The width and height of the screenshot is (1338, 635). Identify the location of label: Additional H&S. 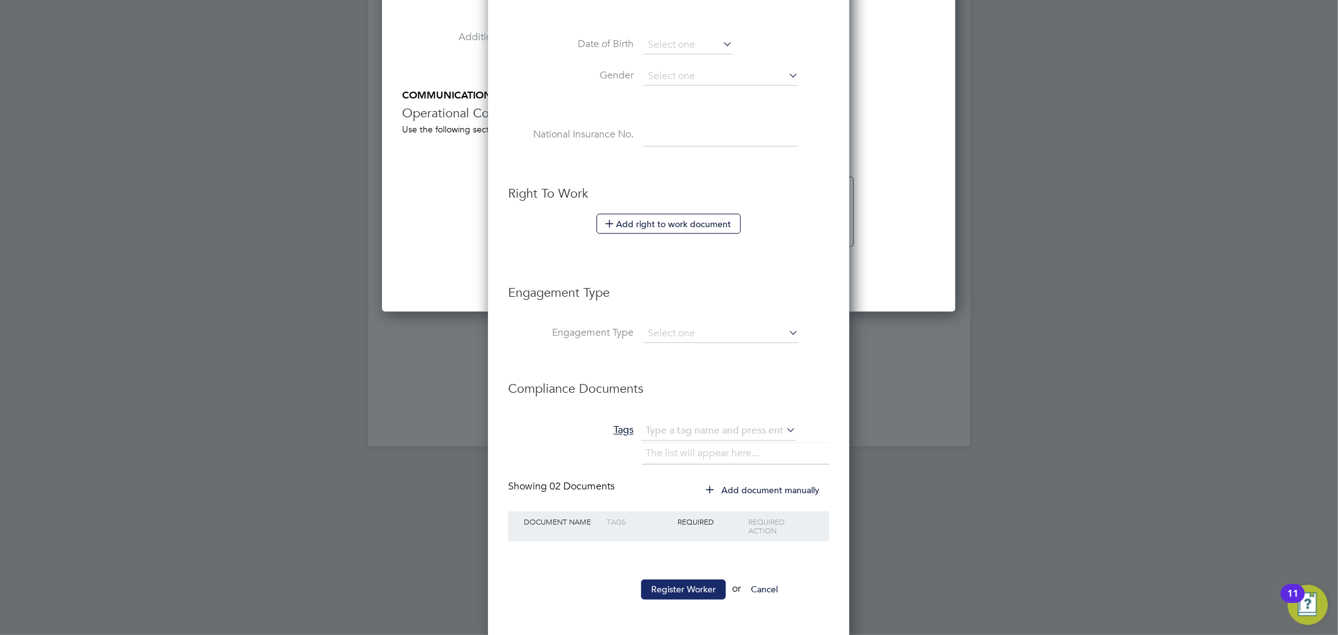
(465, 37).